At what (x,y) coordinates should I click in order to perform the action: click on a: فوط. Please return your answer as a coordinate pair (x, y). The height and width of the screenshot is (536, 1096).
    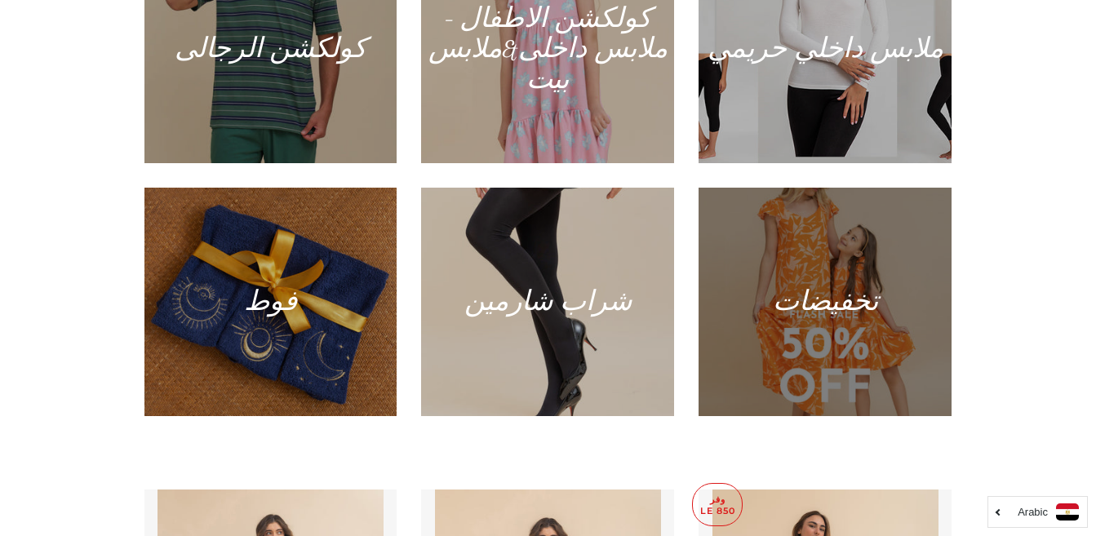
    Looking at the image, I should click on (271, 302).